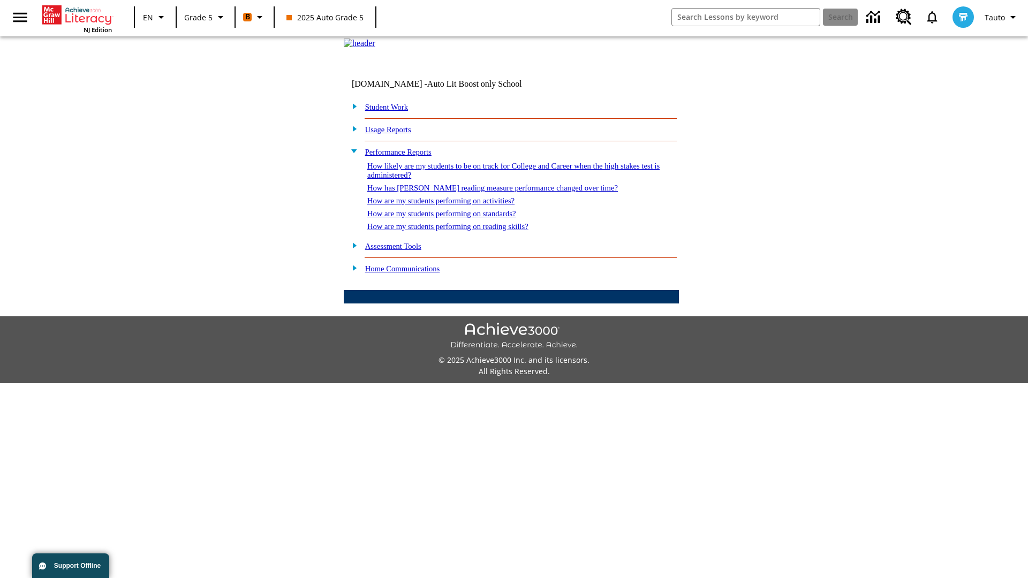  I want to click on span: Tauto, so click(995, 17).